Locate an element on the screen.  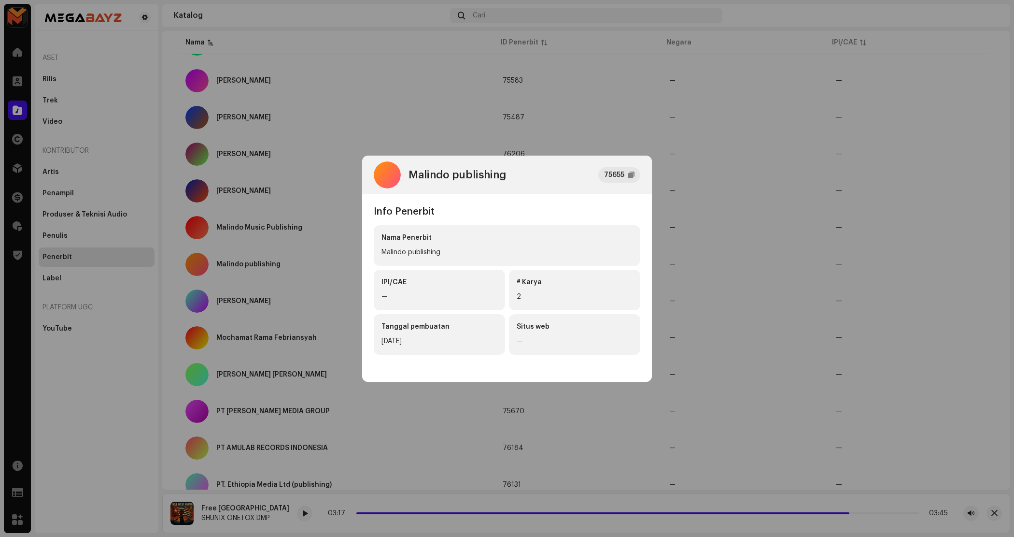
h4: Info Penerbit is located at coordinates (507, 212).